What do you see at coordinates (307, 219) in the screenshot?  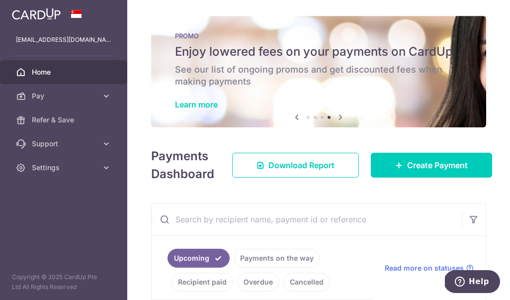 I see `input: Search by recipient name, payment id or reference` at bounding box center [307, 219].